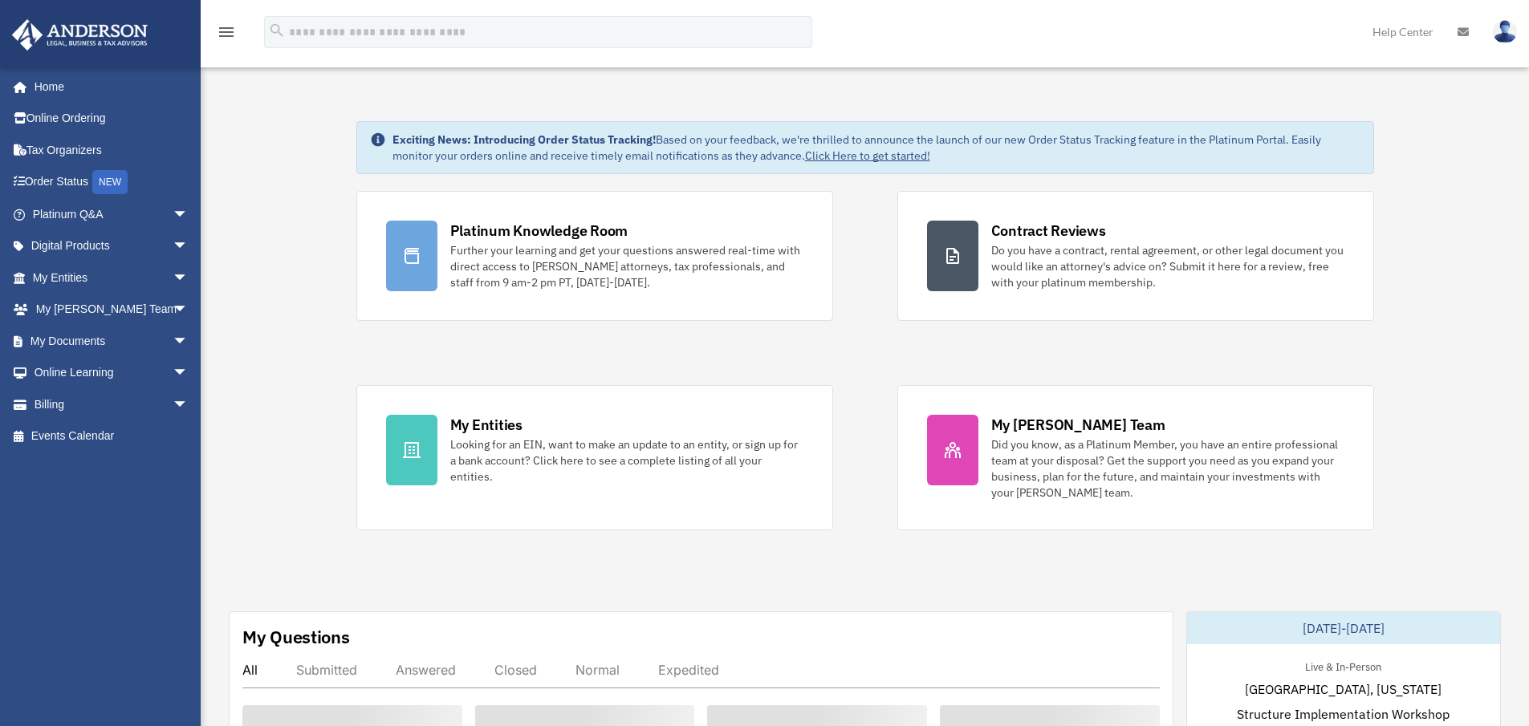 The image size is (1529, 726). Describe the element at coordinates (112, 405) in the screenshot. I see `a: Billingarrow_drop_down` at that location.